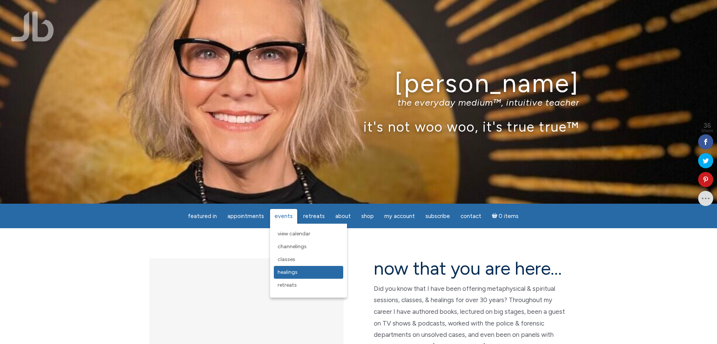 This screenshot has width=717, height=344. I want to click on span: Shop, so click(367, 216).